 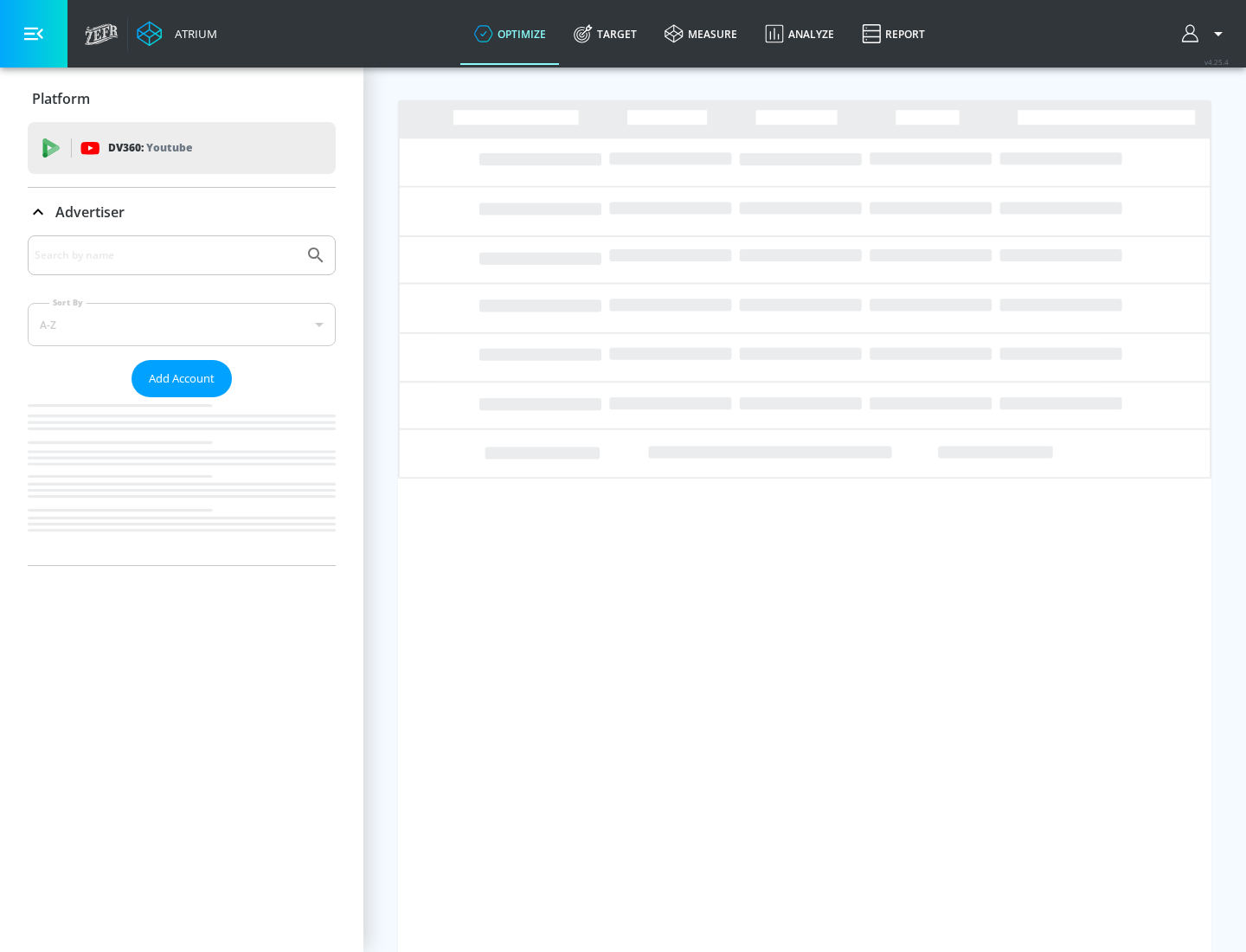 I want to click on div: DV360: Youtube, so click(x=181, y=148).